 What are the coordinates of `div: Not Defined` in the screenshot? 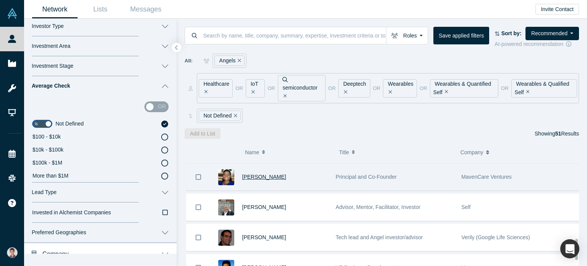 It's located at (220, 116).